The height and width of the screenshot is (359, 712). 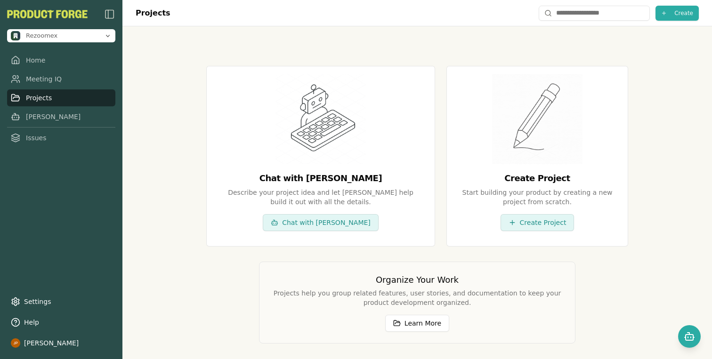 What do you see at coordinates (538, 119) in the screenshot?
I see `img: Create Project` at bounding box center [538, 119].